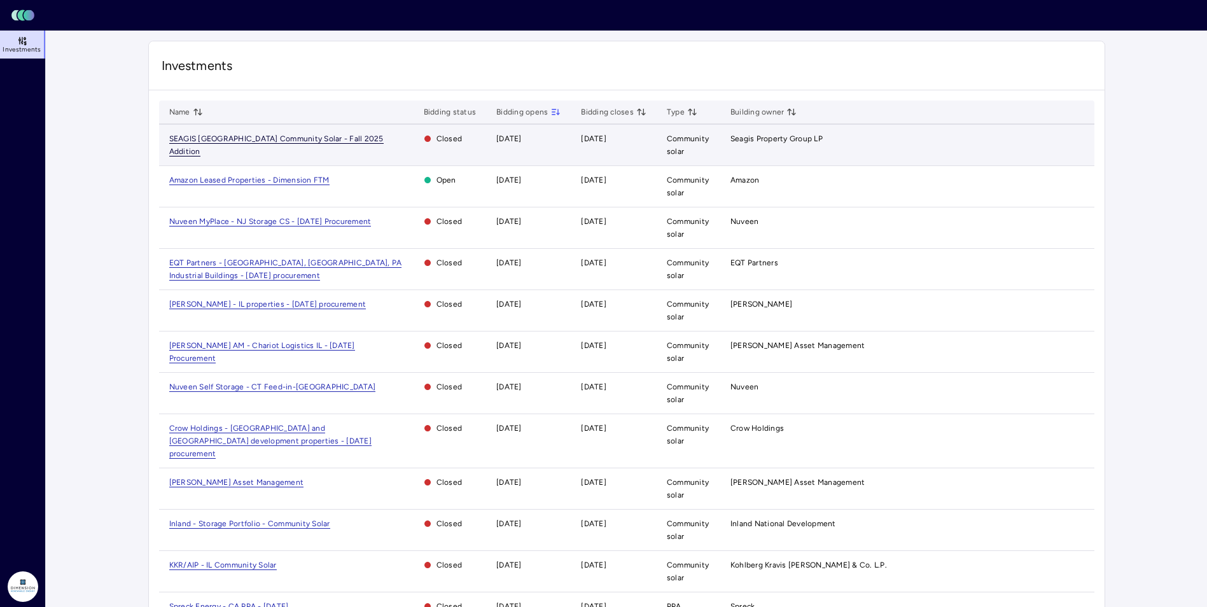 This screenshot has height=607, width=1207. What do you see at coordinates (249, 524) in the screenshot?
I see `span: Inland - Storage Portfolio - Community Solar` at bounding box center [249, 524].